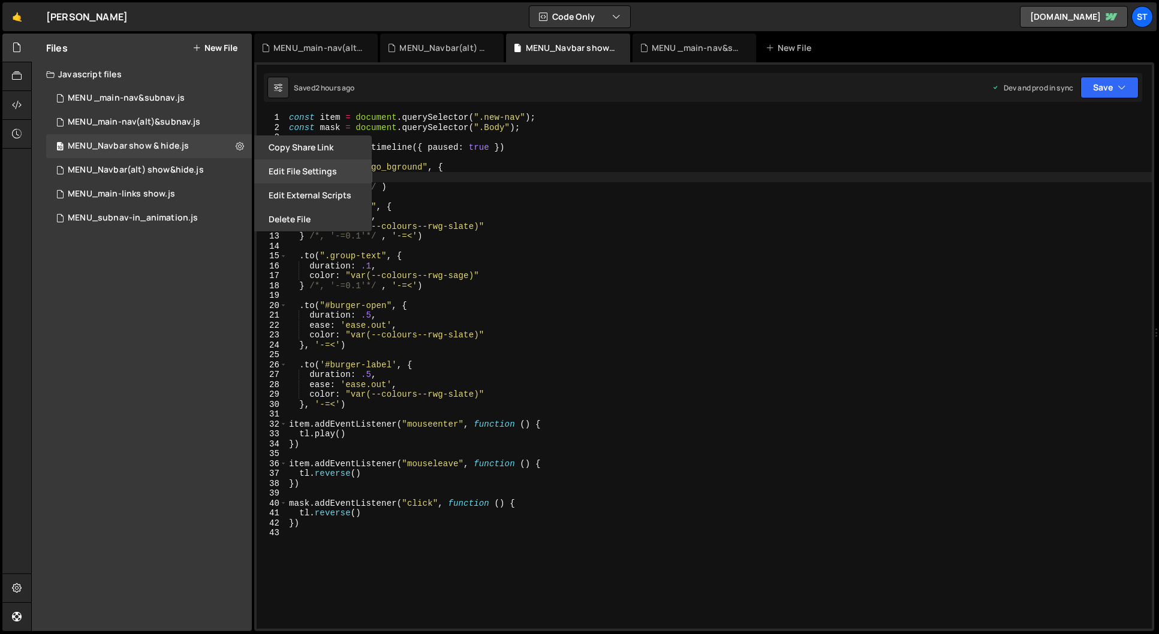 Image resolution: width=1159 pixels, height=634 pixels. Describe the element at coordinates (272, 454) in the screenshot. I see `div: 35` at that location.